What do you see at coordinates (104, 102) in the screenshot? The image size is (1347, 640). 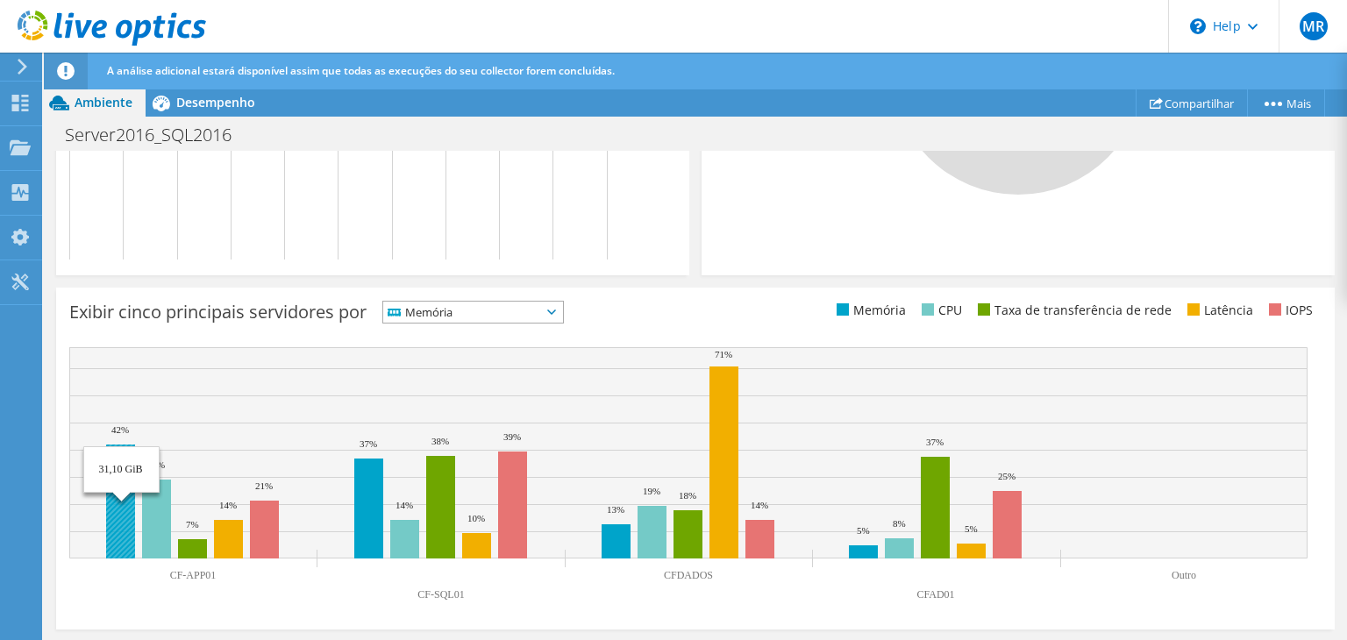 I see `span: Ambiente` at bounding box center [104, 102].